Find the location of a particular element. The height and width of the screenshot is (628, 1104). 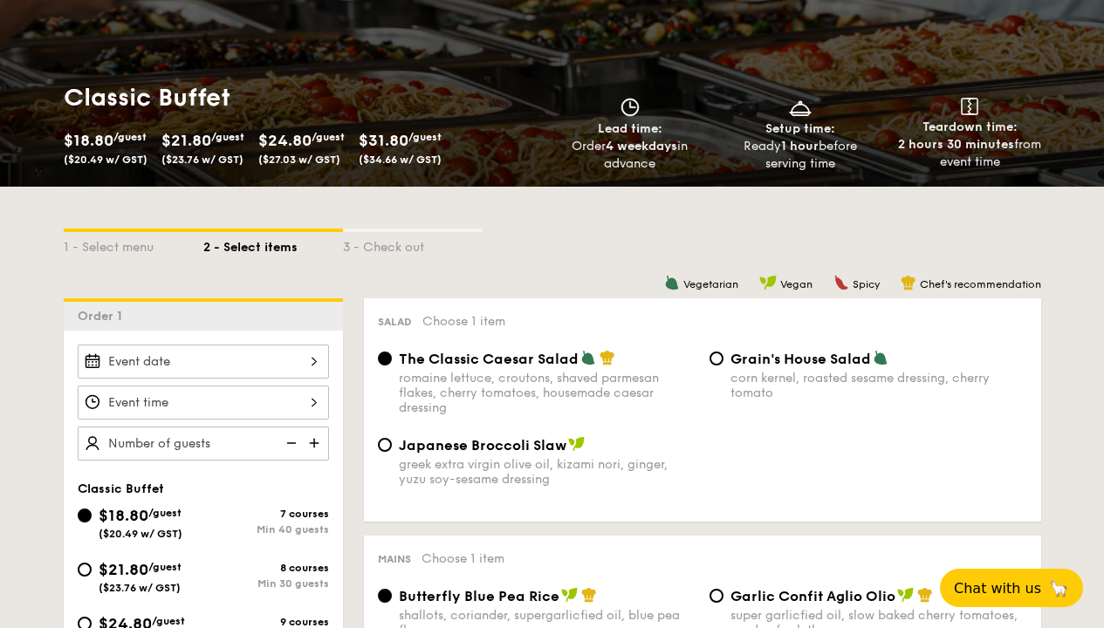

span: Order 1 is located at coordinates (103, 316).